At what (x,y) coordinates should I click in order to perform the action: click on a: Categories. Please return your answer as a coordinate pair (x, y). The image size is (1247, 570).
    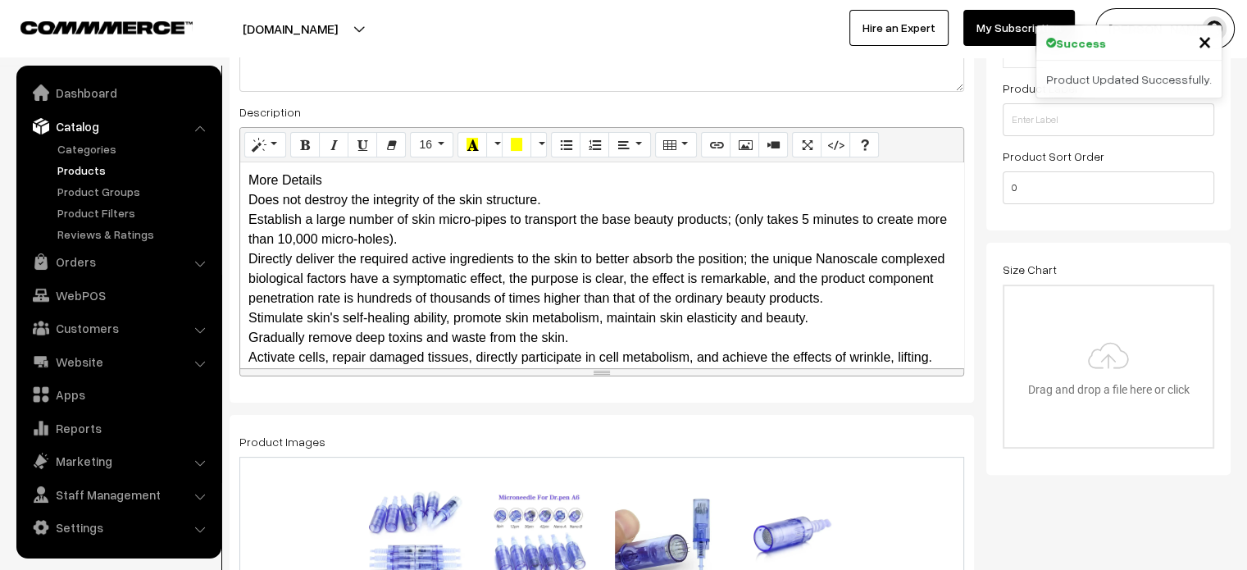
    Looking at the image, I should click on (134, 148).